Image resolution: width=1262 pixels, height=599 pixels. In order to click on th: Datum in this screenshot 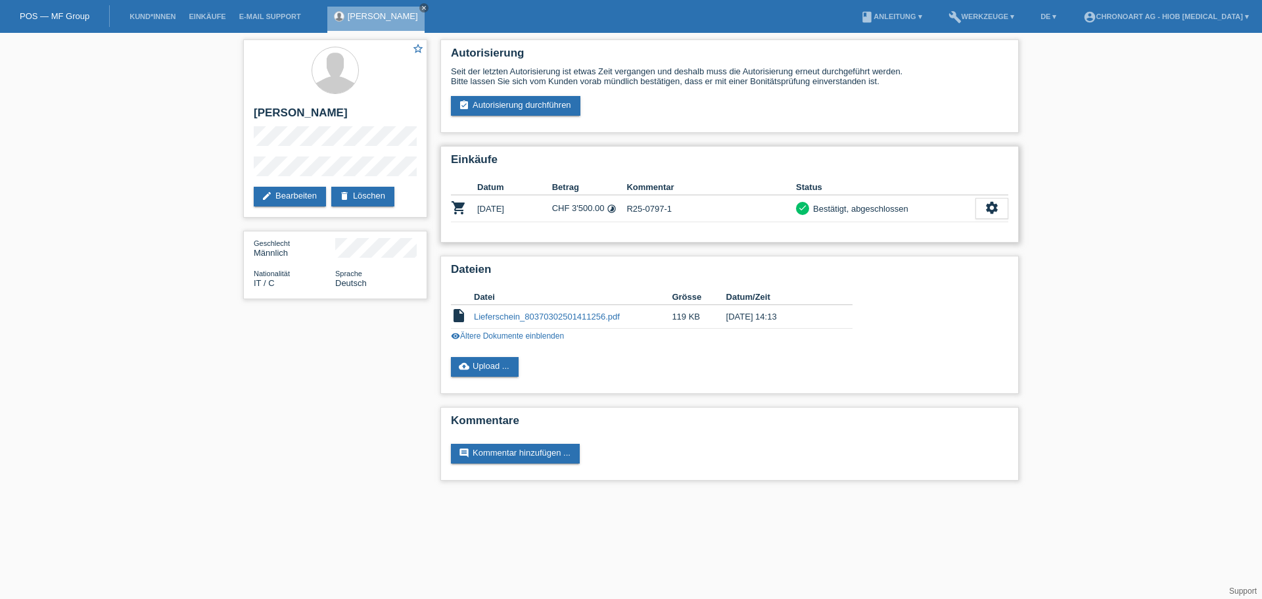, I will do `click(515, 187)`.